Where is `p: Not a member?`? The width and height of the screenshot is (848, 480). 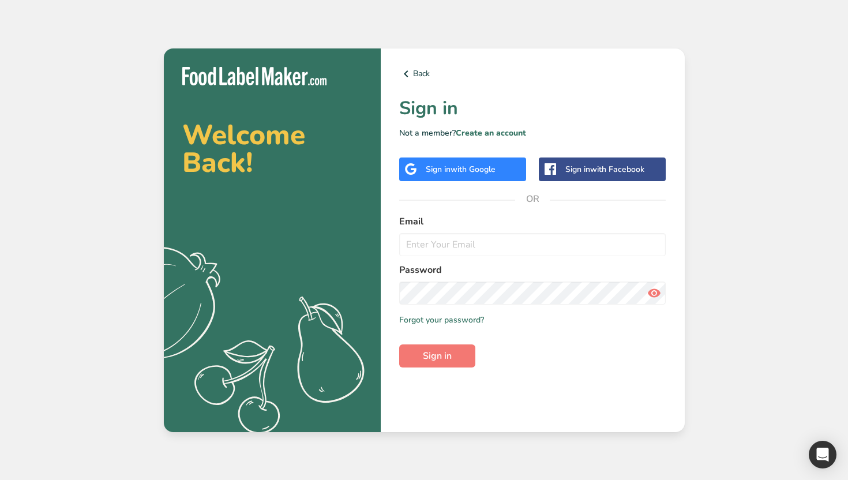 p: Not a member? is located at coordinates (532, 133).